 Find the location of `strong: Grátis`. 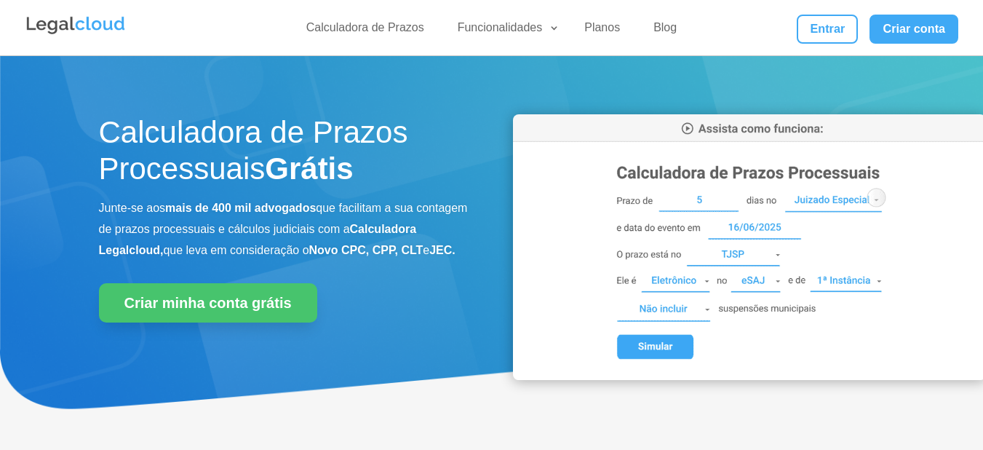

strong: Grátis is located at coordinates (309, 168).